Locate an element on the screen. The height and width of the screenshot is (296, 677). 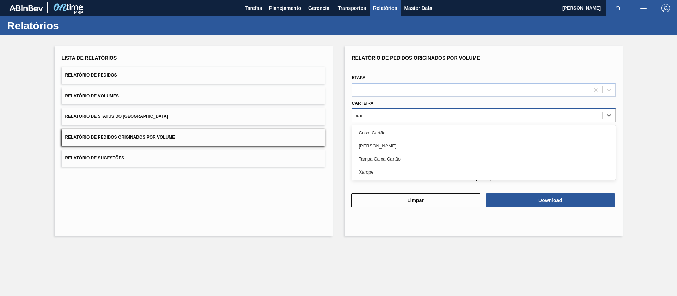
h1: Relatórios is located at coordinates (69, 25).